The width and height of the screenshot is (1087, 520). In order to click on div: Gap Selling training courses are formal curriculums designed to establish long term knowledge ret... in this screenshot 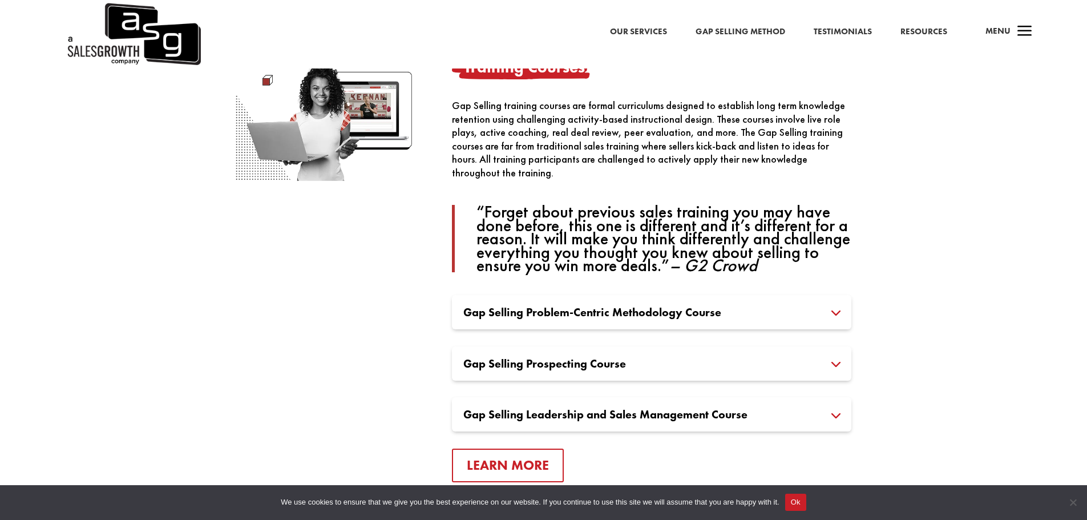, I will do `click(652, 185)`.